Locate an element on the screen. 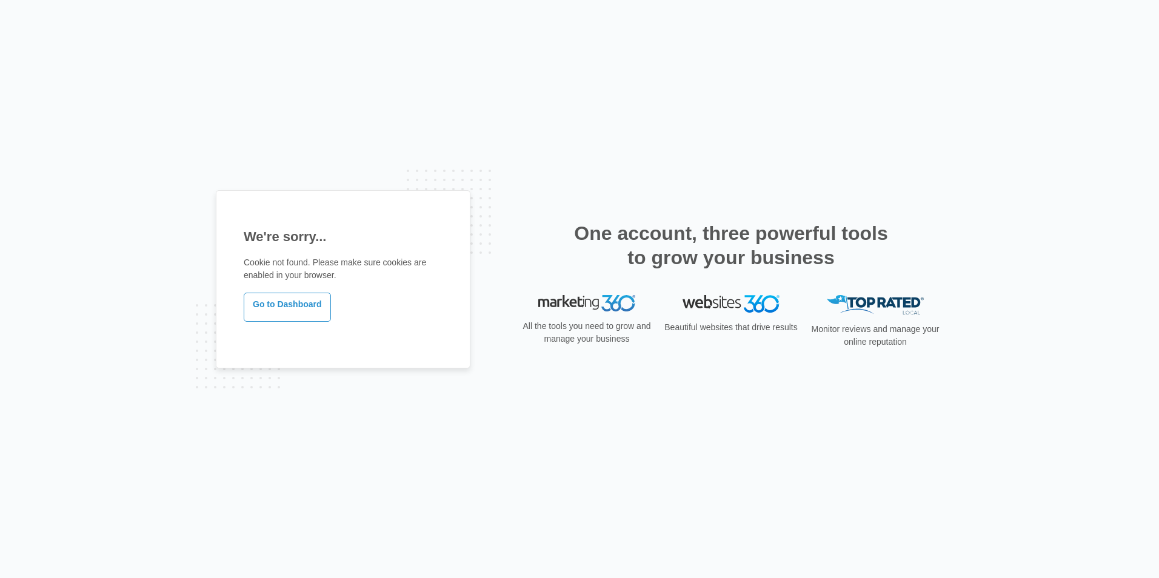 The width and height of the screenshot is (1159, 578). p: Cookie not found. Please make sure cookies are enabled in your browser. is located at coordinates (343, 269).